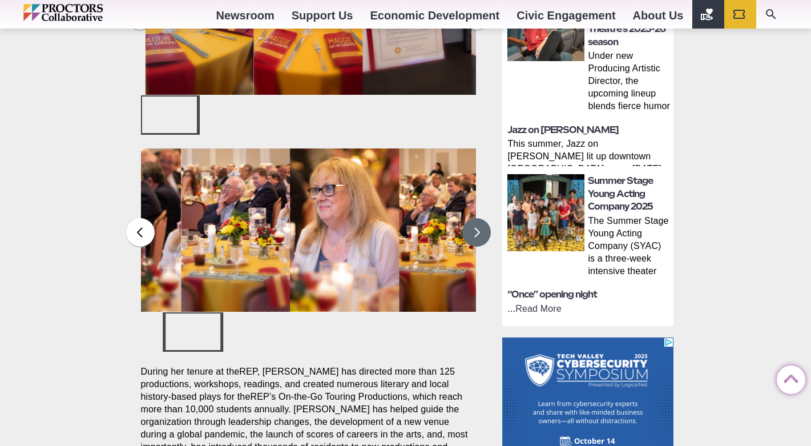 The width and height of the screenshot is (811, 446). Describe the element at coordinates (539, 308) in the screenshot. I see `a: Read More` at that location.